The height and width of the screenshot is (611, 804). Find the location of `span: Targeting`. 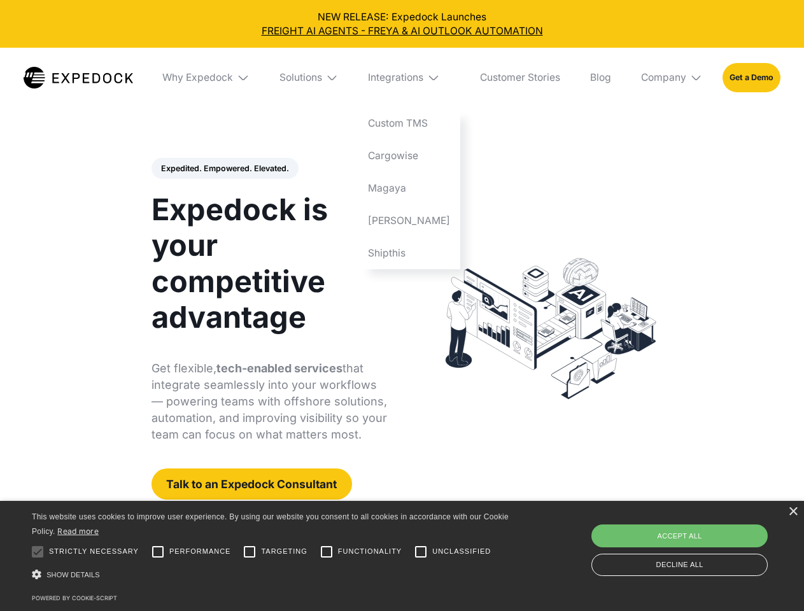

span: Targeting is located at coordinates (284, 551).